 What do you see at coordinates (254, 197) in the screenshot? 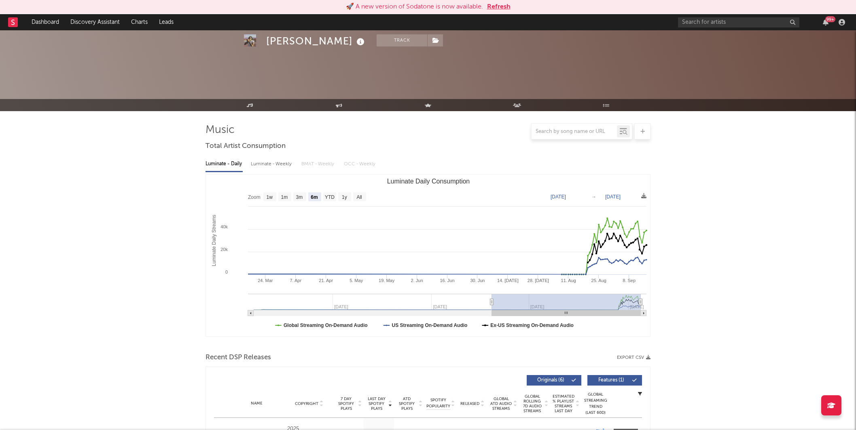
I see `text: Zoom` at bounding box center [254, 197].